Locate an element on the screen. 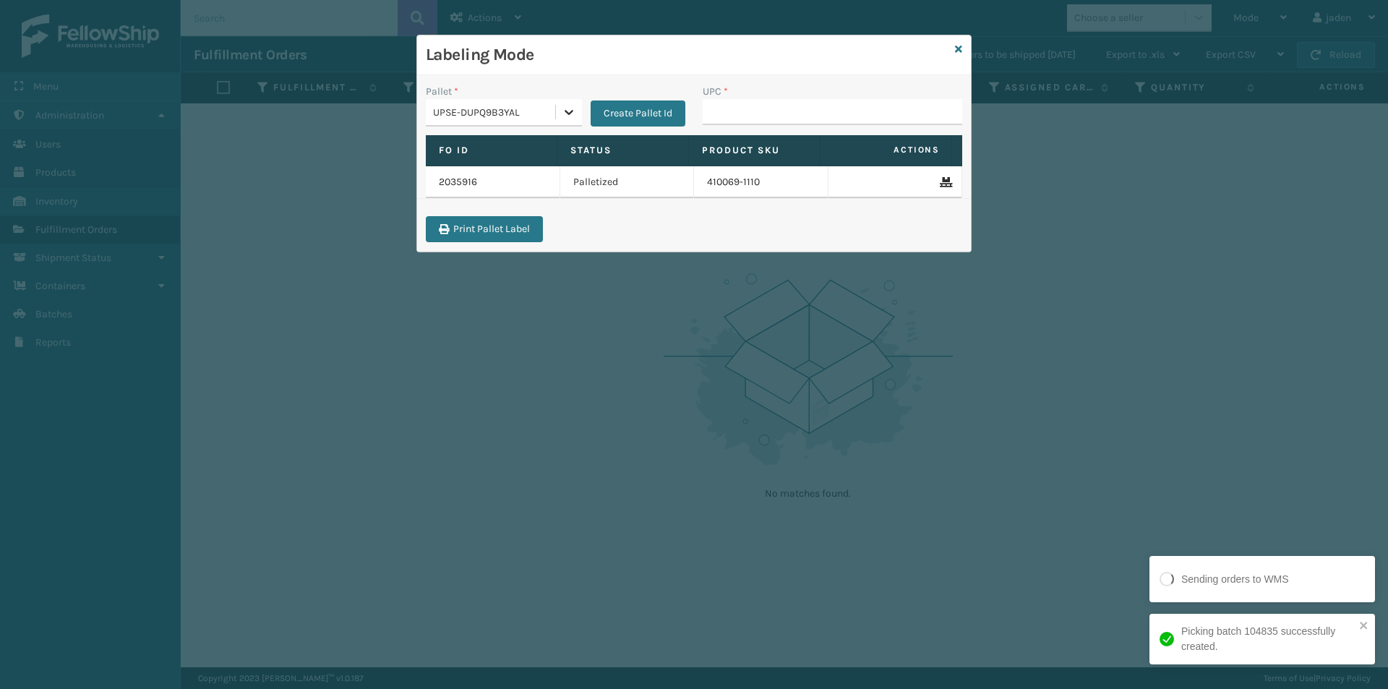 The image size is (1388, 689). a: 2035916 is located at coordinates (458, 182).